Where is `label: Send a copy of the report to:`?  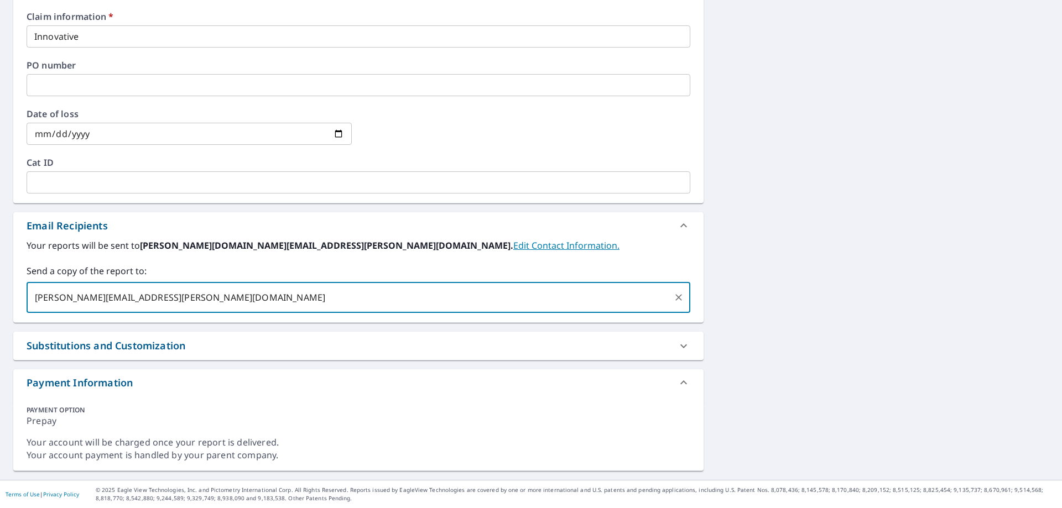
label: Send a copy of the report to: is located at coordinates (358, 271).